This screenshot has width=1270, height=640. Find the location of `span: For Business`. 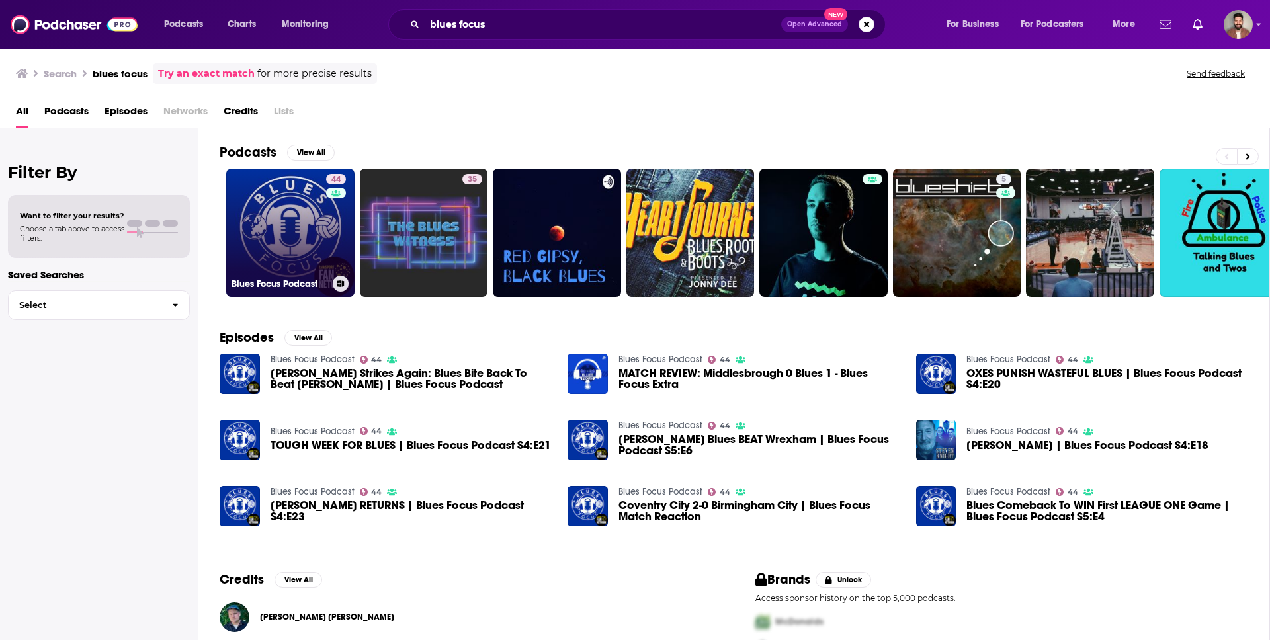

span: For Business is located at coordinates (972, 24).